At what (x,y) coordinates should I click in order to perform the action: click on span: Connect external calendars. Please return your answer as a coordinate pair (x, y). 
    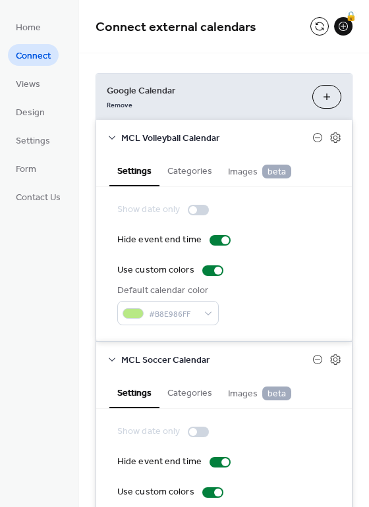
    Looking at the image, I should click on (176, 27).